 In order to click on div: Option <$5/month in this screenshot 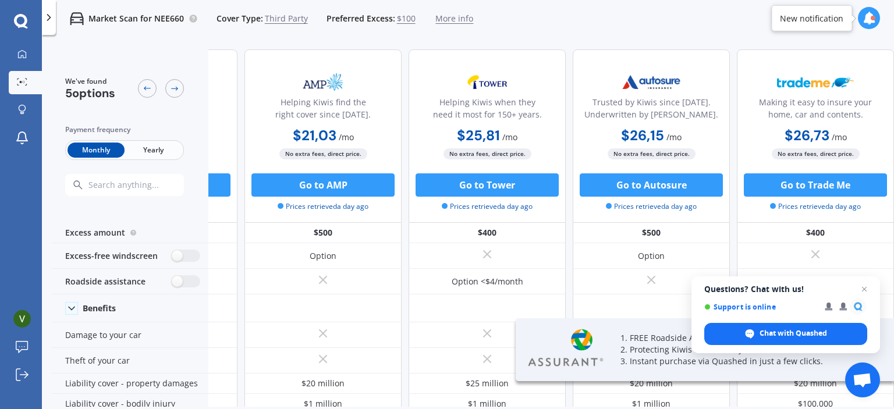, I will do `click(816, 282)`.